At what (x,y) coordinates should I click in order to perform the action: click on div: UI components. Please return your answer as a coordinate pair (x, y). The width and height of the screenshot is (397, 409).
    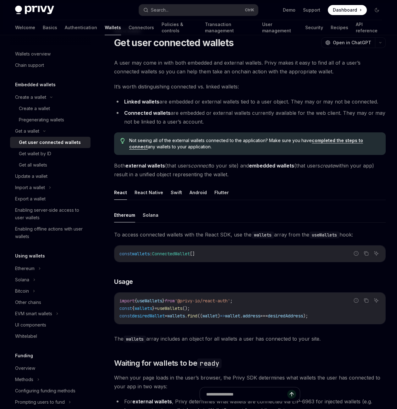
    Looking at the image, I should click on (30, 325).